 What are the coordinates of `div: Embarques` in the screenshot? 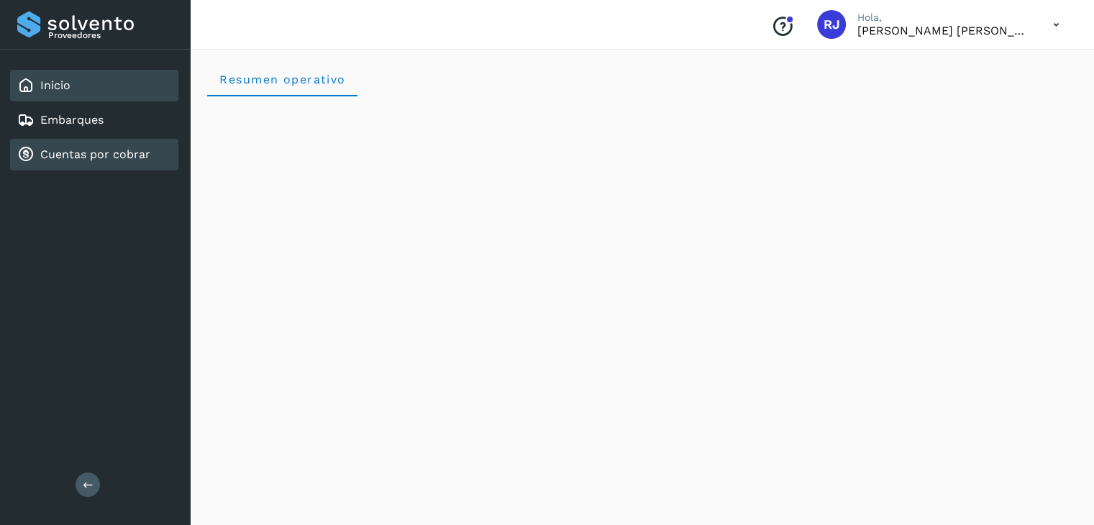 It's located at (94, 120).